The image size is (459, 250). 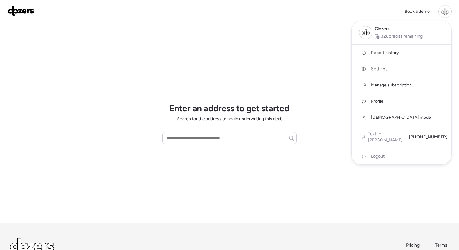 What do you see at coordinates (401, 53) in the screenshot?
I see `a: Report history` at bounding box center [401, 53].